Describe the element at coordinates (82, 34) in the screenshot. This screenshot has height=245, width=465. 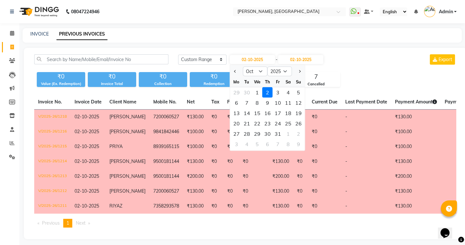
I see `a: PREVIOUS INVOICES` at that location.